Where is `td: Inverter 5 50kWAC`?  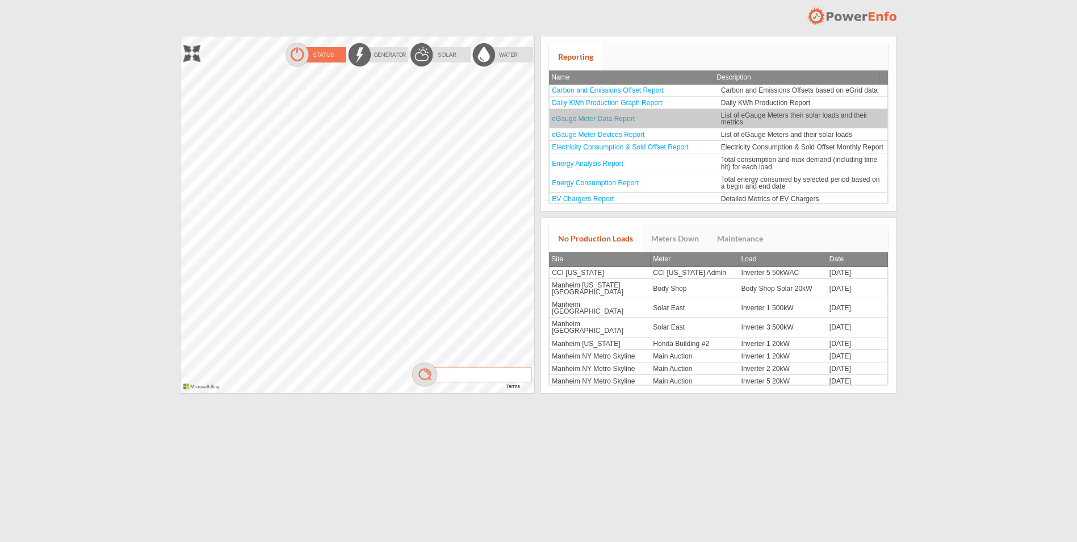
td: Inverter 5 50kWAC is located at coordinates (783, 273).